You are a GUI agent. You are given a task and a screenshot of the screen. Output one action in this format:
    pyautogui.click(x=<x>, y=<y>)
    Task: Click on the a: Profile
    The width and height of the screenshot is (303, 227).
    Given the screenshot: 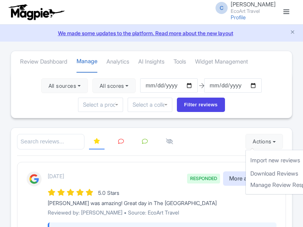 What is the action you would take?
    pyautogui.click(x=238, y=17)
    